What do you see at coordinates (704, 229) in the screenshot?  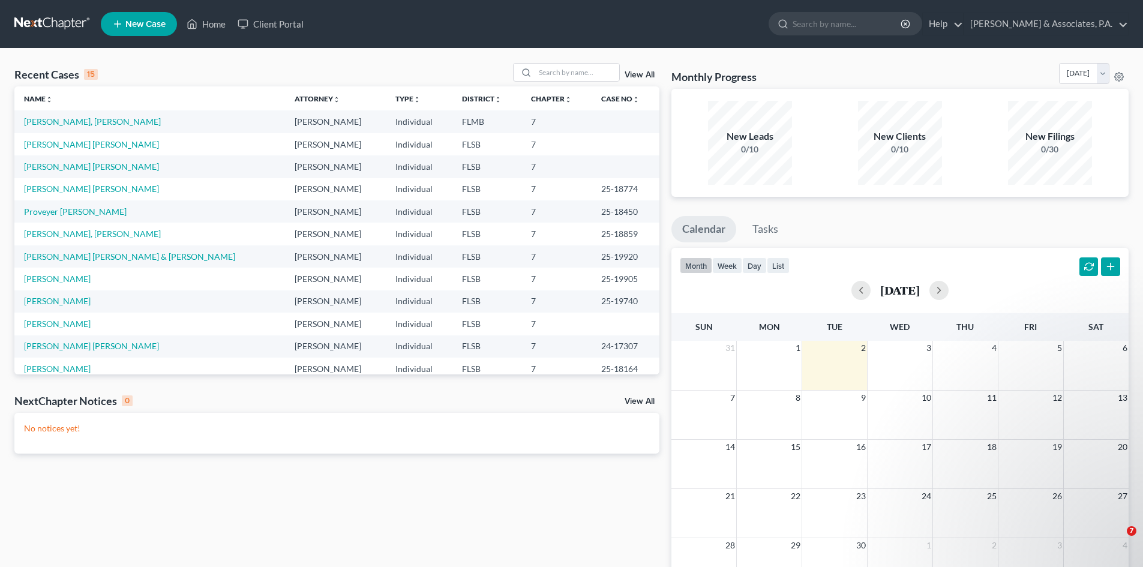 I see `a: Calendar` at bounding box center [704, 229].